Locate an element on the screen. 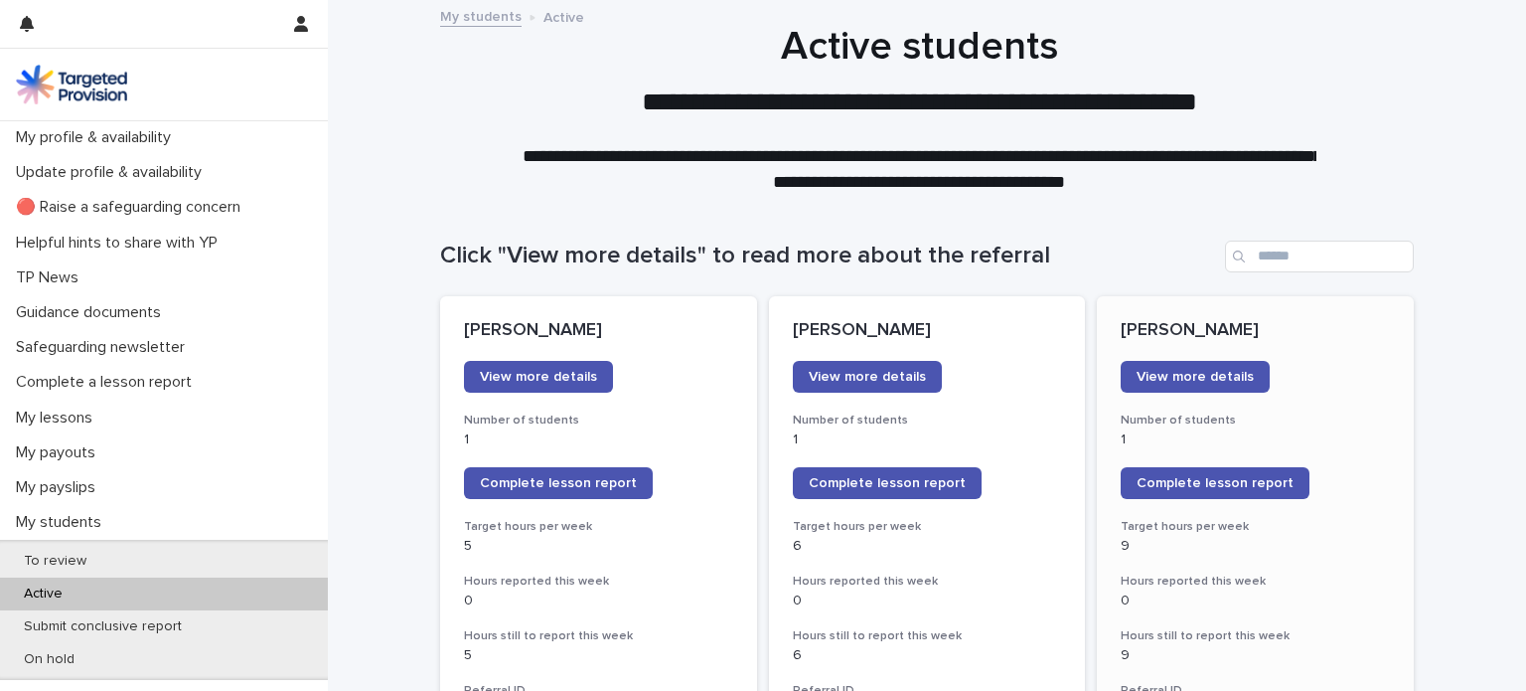  p: My lessons is located at coordinates (58, 417).